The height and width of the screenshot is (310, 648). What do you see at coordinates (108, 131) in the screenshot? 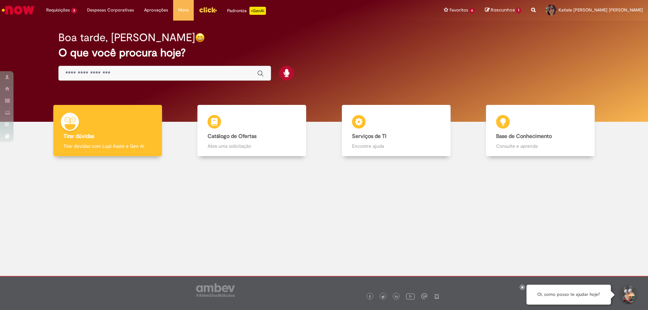
I see `a: Tirar dúvidas Tirar dúvidas com Lupi Assist e Gen Ai` at bounding box center [108, 131].